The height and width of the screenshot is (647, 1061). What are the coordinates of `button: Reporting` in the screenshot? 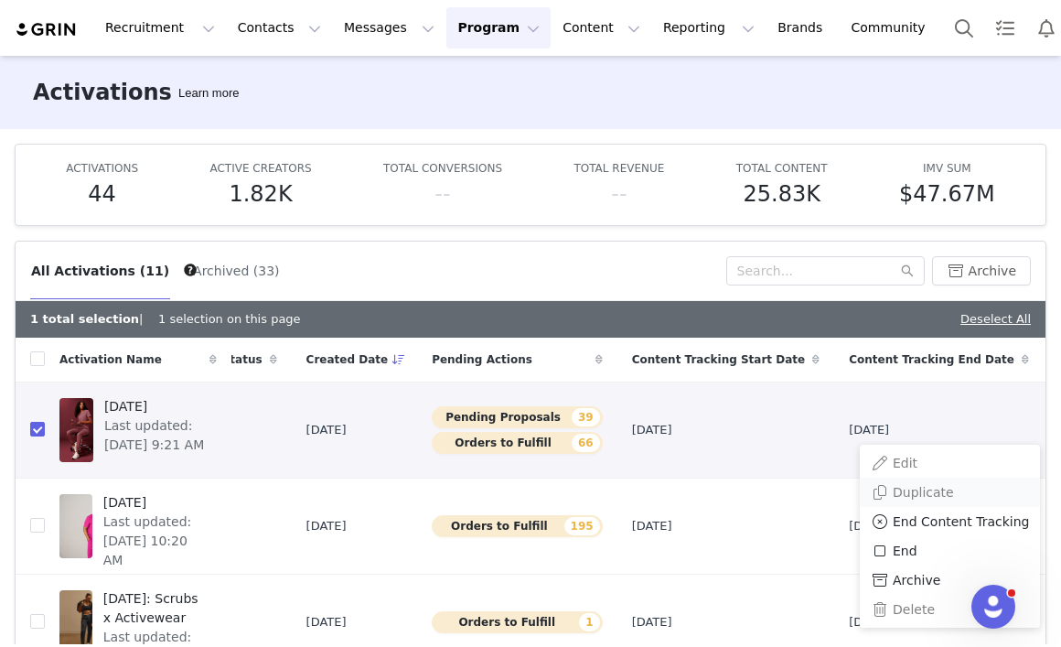 It's located at (709, 27).